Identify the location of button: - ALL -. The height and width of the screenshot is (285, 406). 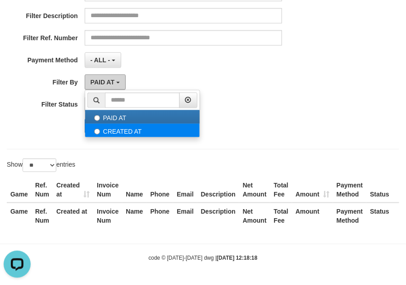
(103, 60).